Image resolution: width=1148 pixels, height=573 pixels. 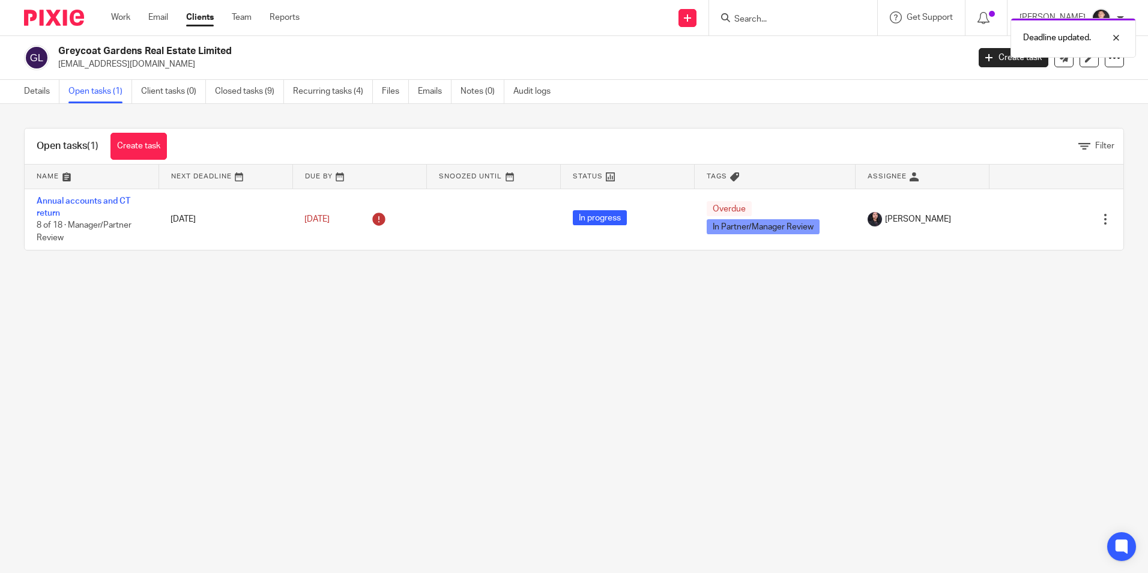 I want to click on span: Overdue, so click(x=729, y=208).